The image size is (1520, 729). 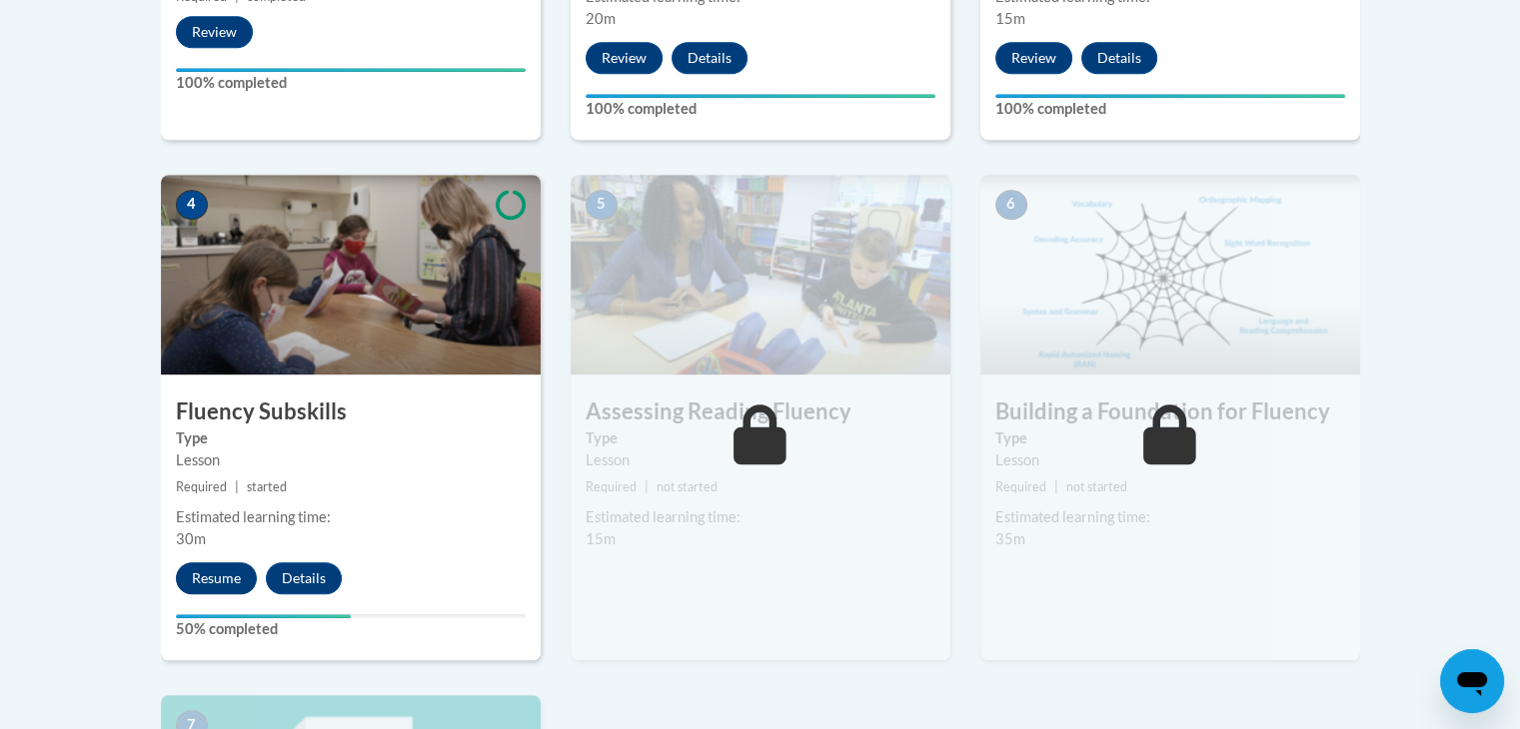 What do you see at coordinates (601, 205) in the screenshot?
I see `span: 5` at bounding box center [601, 205].